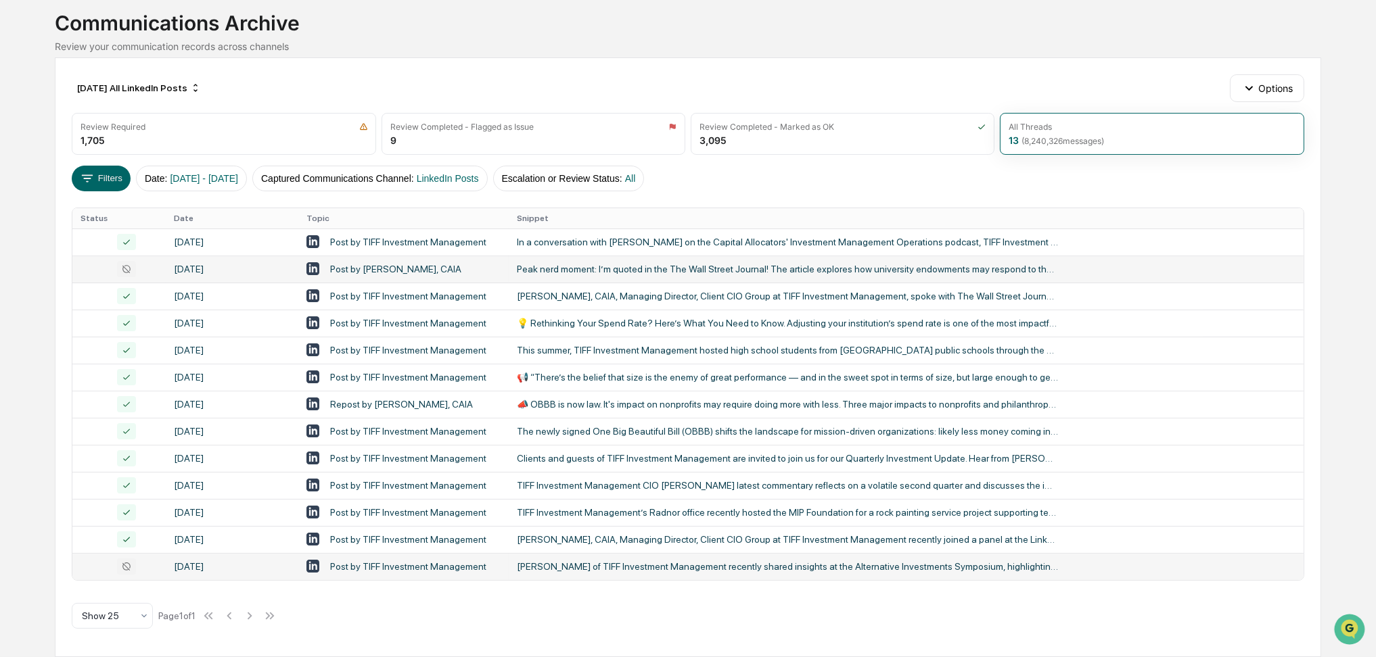 This screenshot has height=657, width=1376. What do you see at coordinates (713, 140) in the screenshot?
I see `div: 3,095` at bounding box center [713, 140].